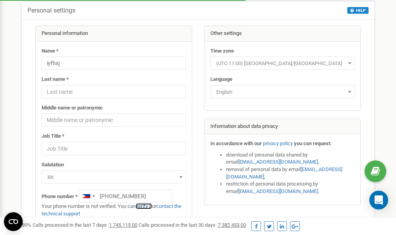 The height and width of the screenshot is (235, 396). What do you see at coordinates (55, 79) in the screenshot?
I see `label: Last name *` at bounding box center [55, 79].